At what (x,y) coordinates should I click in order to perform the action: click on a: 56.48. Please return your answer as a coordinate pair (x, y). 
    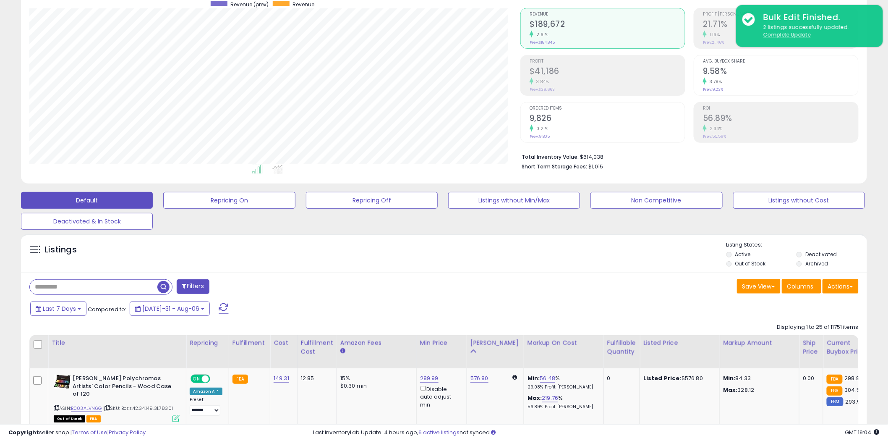
    Looking at the image, I should click on (548, 378).